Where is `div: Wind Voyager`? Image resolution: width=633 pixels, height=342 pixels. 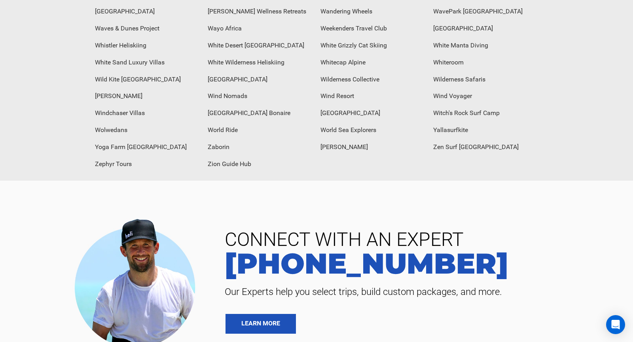 div: Wind Voyager is located at coordinates (486, 96).